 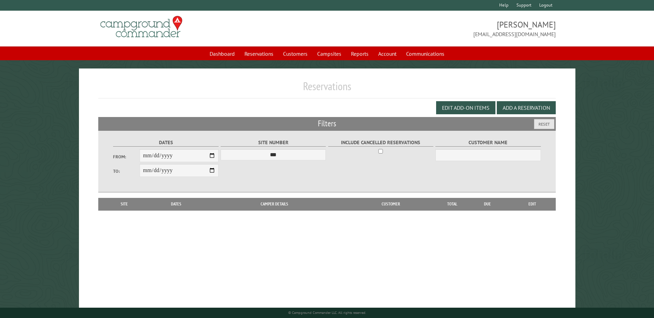 I want to click on label: Dates, so click(x=165, y=143).